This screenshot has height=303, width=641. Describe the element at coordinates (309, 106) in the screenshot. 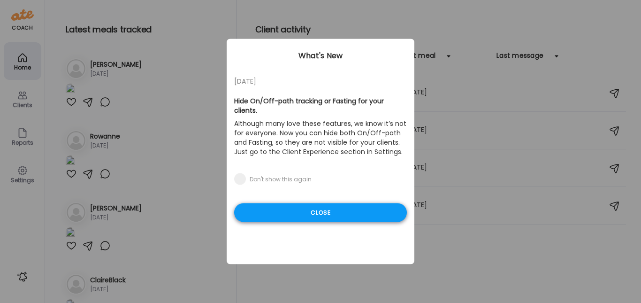

I see `b: Hide On/Off-path tracking or Fasting for your clients.` at that location.